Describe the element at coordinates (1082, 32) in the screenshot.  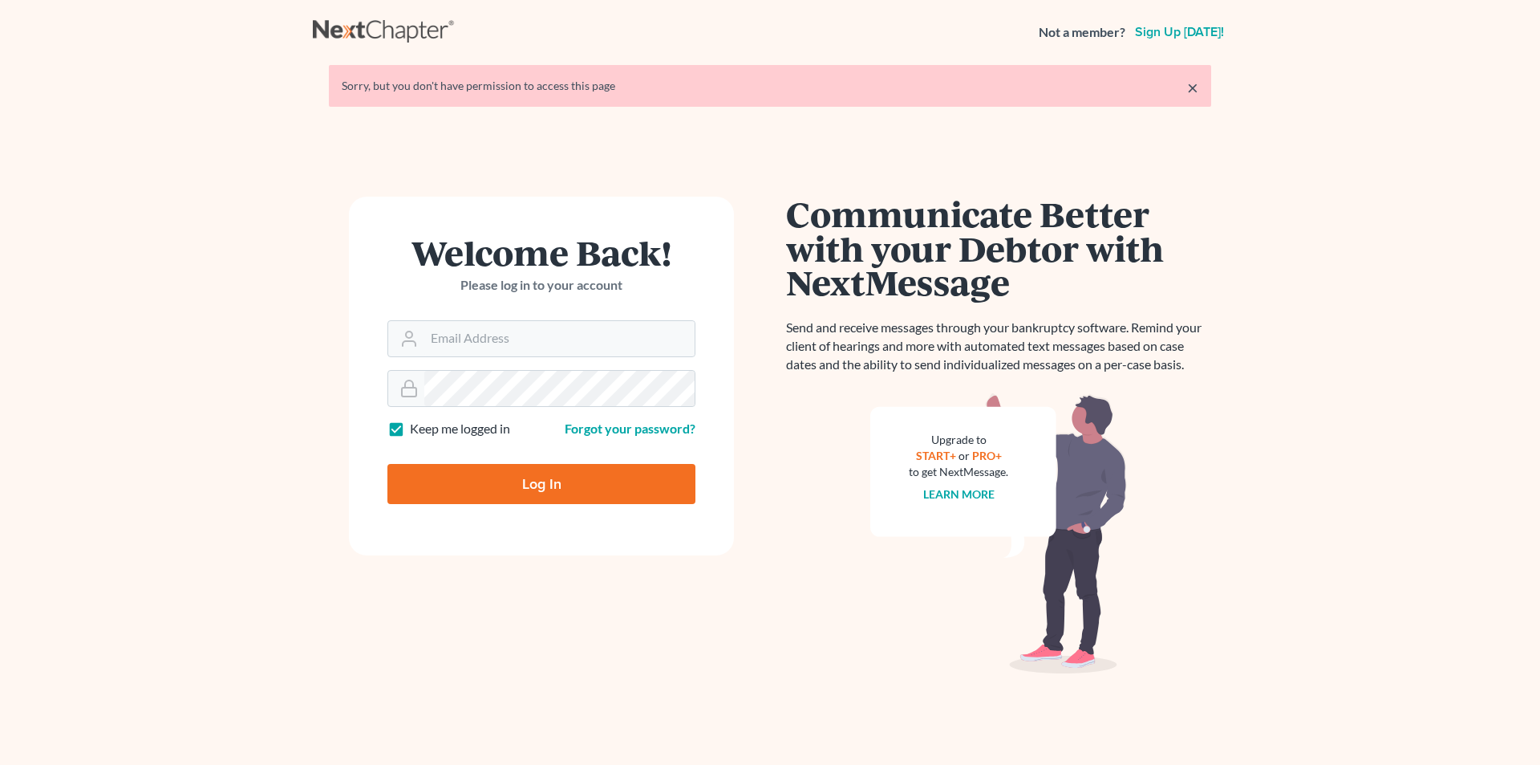
I see `strong: Not a member?` at that location.